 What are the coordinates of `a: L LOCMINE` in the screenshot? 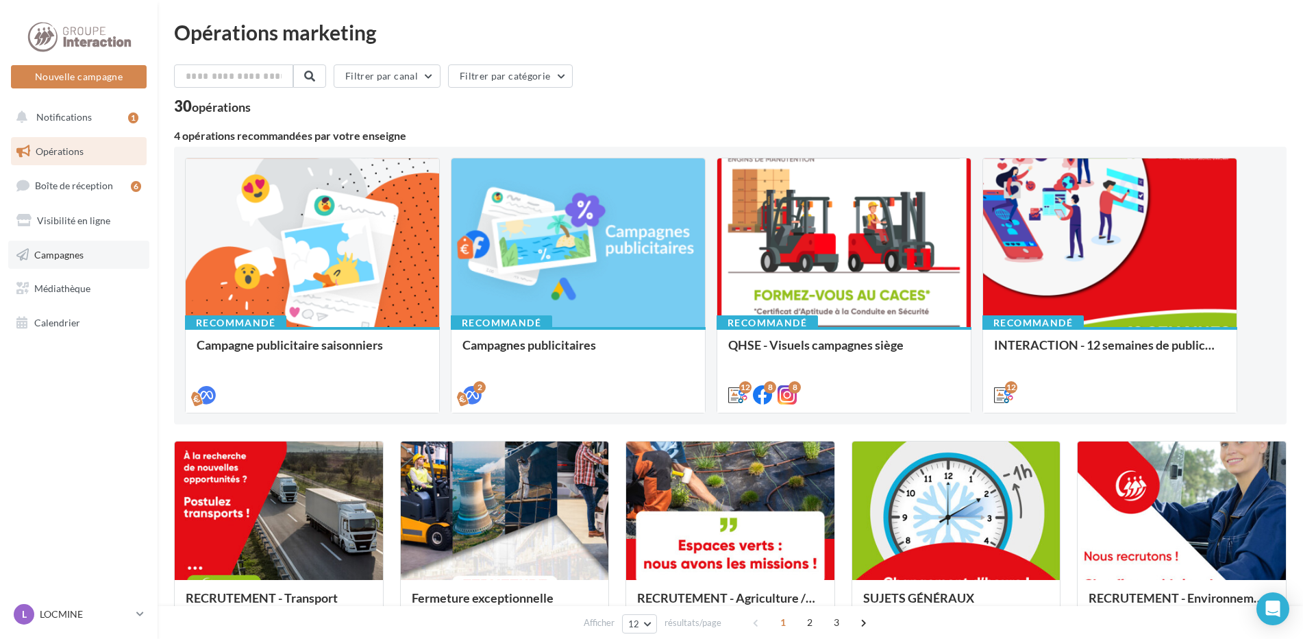 It's located at (79, 614).